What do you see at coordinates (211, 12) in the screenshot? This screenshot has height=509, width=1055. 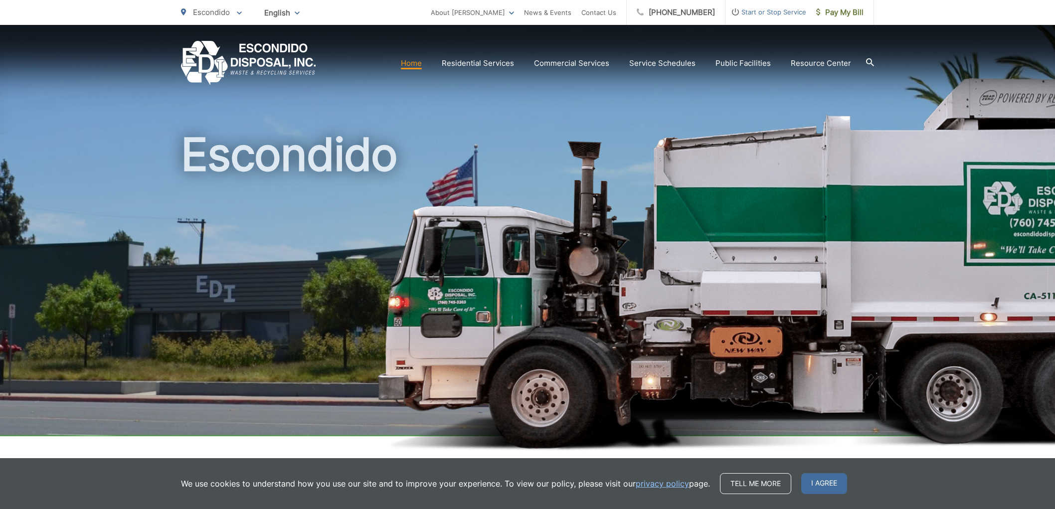 I see `span: Escondido` at bounding box center [211, 12].